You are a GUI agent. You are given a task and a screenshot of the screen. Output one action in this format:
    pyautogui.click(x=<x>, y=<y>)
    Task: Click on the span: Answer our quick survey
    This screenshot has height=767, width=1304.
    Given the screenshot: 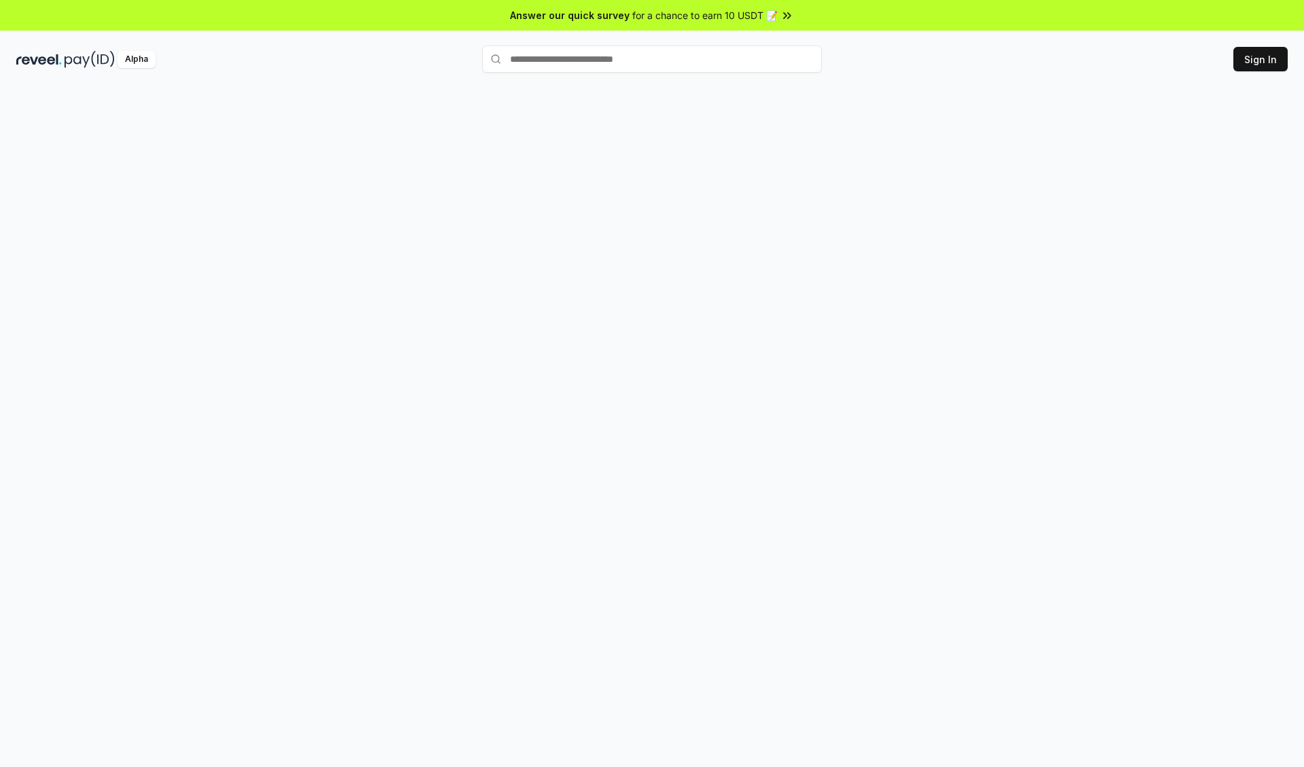 What is the action you would take?
    pyautogui.click(x=570, y=15)
    